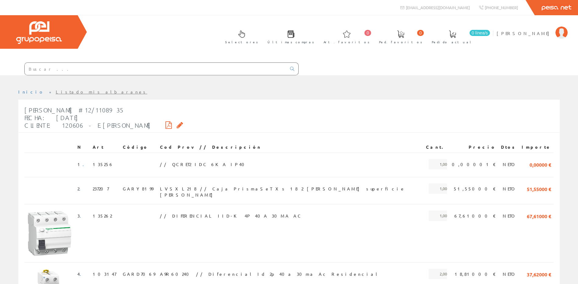 The image size is (578, 284). Describe the element at coordinates (104, 274) in the screenshot. I see `span: 103147` at that location.